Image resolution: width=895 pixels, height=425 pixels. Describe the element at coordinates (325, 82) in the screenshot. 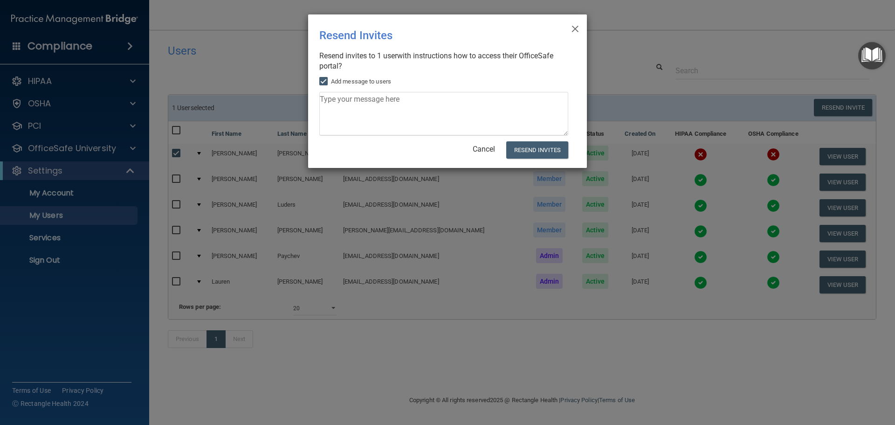

I see `input: Add message to users` at that location.